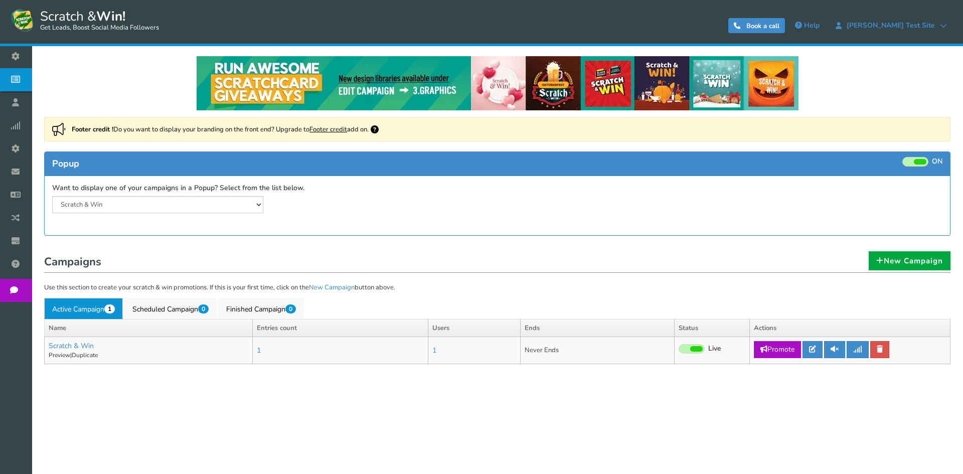 This screenshot has width=963, height=474. I want to click on th: Entries count, so click(340, 328).